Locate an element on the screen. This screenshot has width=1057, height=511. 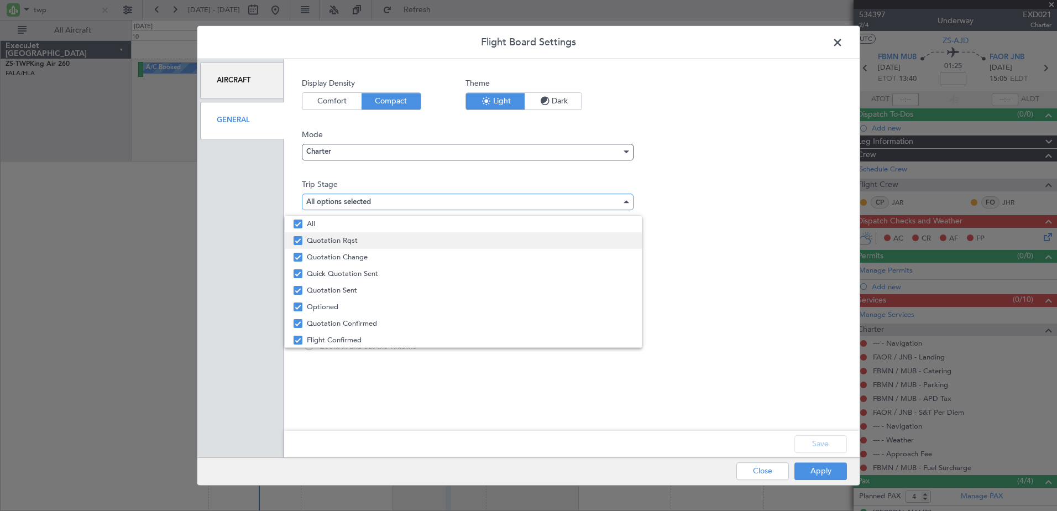
span: Quotation Confirmed is located at coordinates (470, 323).